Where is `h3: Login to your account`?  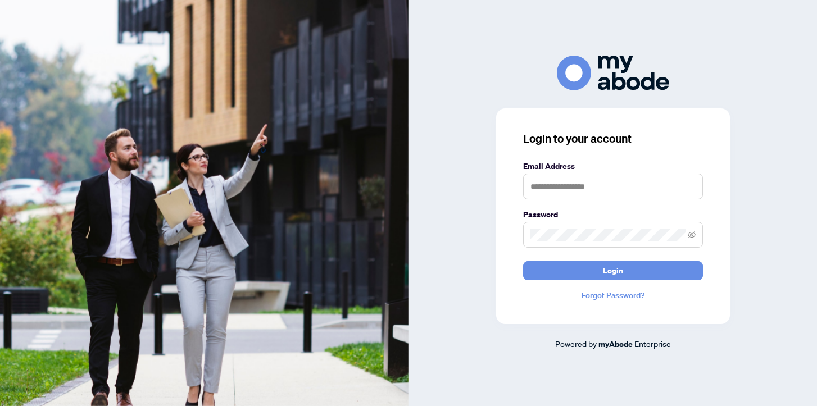 h3: Login to your account is located at coordinates (613, 139).